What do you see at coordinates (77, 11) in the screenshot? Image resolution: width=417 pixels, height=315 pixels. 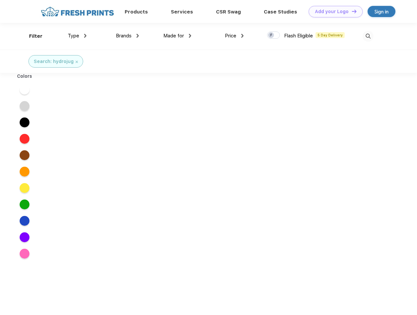 I see `img: fo%20logo%202.webp` at bounding box center [77, 11].